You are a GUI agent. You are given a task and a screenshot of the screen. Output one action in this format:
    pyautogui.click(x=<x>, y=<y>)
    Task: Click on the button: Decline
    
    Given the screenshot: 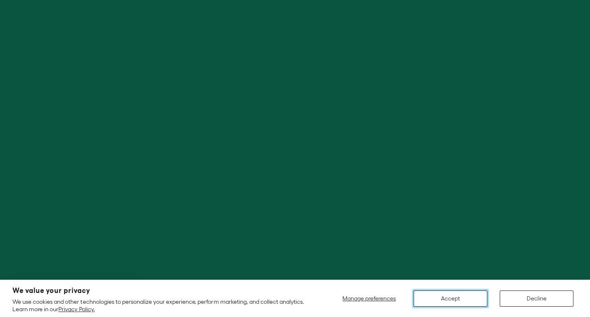 What is the action you would take?
    pyautogui.click(x=537, y=298)
    